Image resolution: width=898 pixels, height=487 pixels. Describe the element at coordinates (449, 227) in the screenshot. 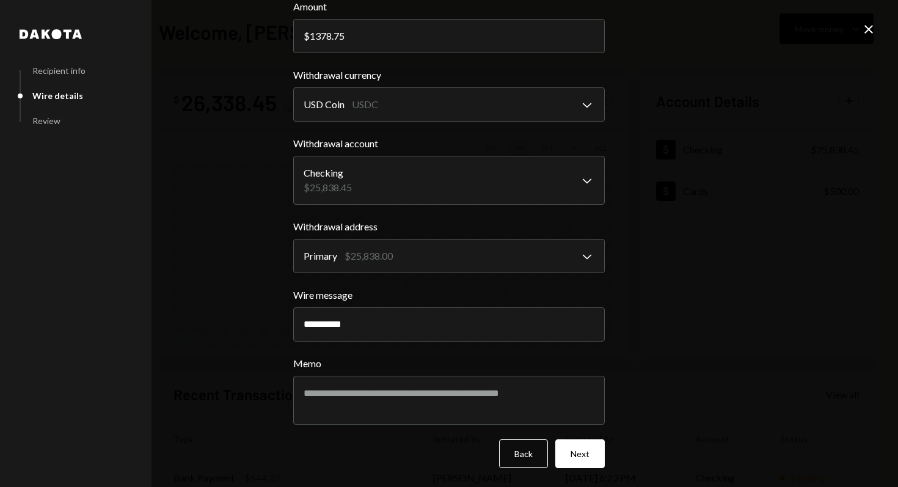

I see `label: Withdrawal address` at that location.